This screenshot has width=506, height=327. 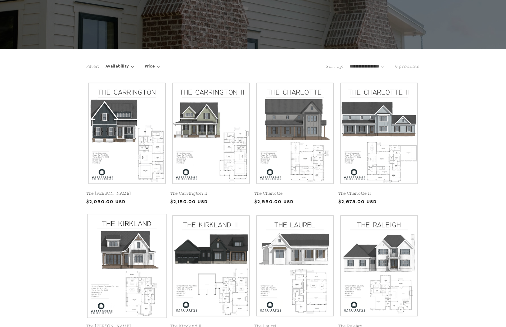 What do you see at coordinates (152, 66) in the screenshot?
I see `summary: Price` at bounding box center [152, 66].